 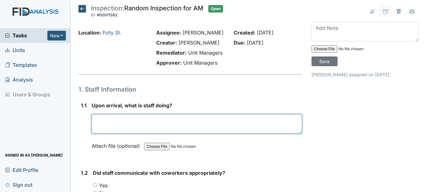 What do you see at coordinates (90, 33) in the screenshot?
I see `strong: Location:` at bounding box center [90, 33].